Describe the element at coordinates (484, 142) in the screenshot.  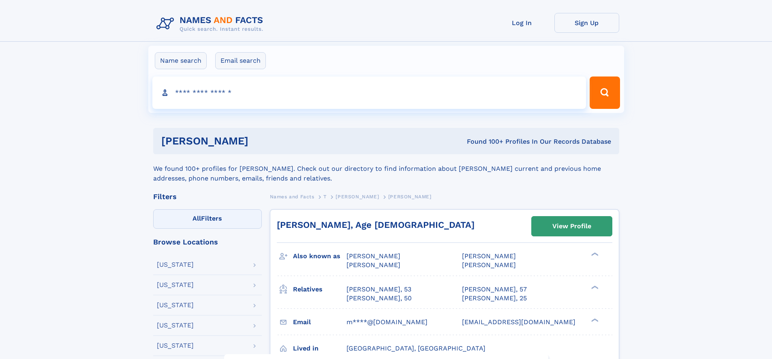
I see `div: Found 100+ Profiles In Our Records Database` at that location.